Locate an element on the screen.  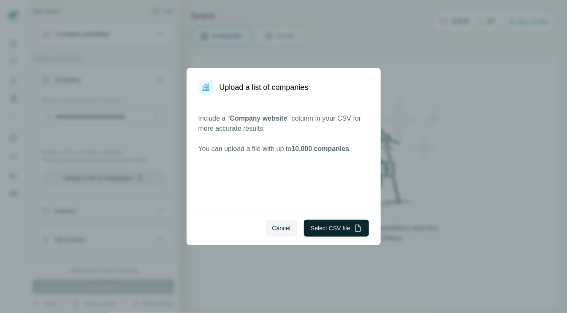
span: Company website is located at coordinates (259, 118).